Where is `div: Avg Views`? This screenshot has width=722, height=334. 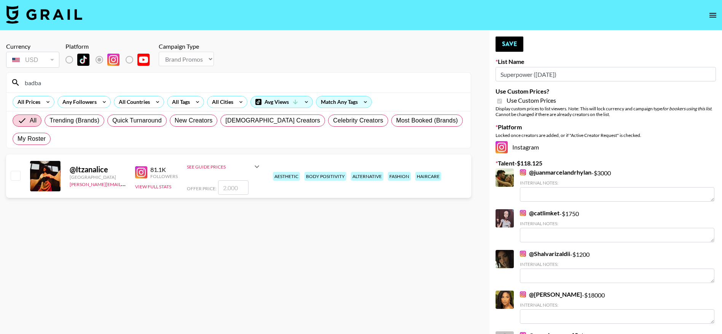
div: Avg Views is located at coordinates (282, 102).